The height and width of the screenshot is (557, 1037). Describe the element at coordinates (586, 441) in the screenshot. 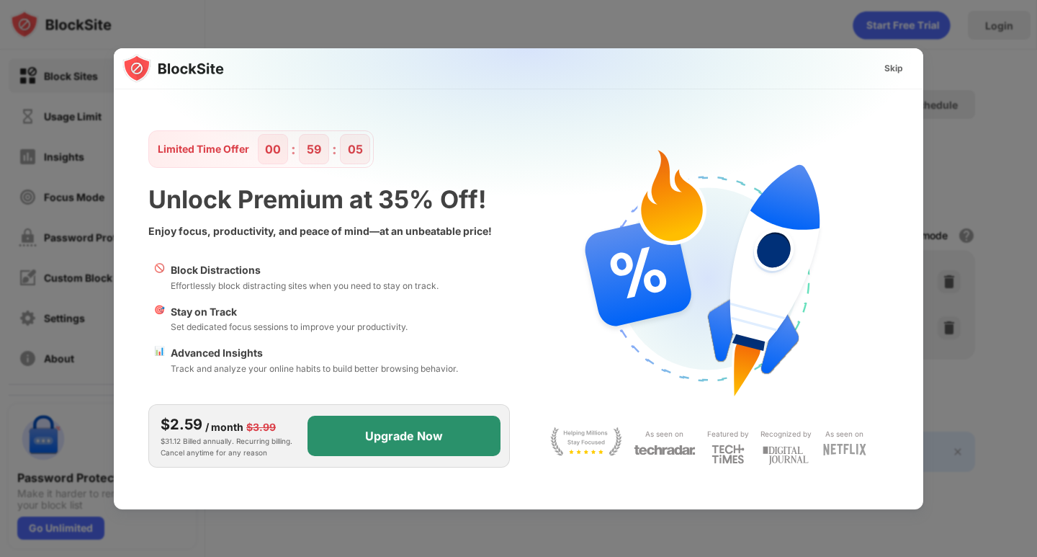

I see `img: light-stay-focus.svg` at that location.